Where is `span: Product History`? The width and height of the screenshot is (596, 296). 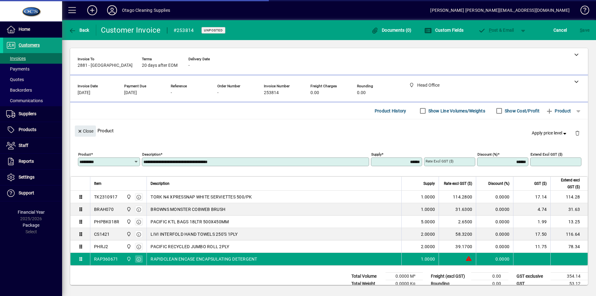 span: Product History is located at coordinates (391, 111).